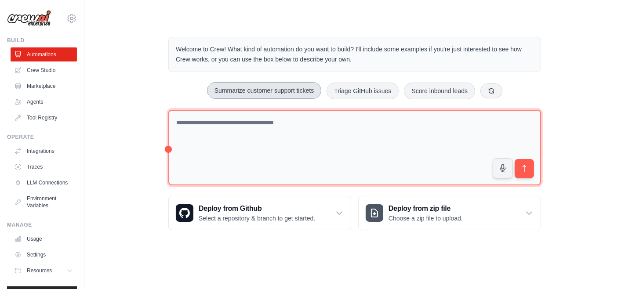 Image resolution: width=625 pixels, height=289 pixels. Describe the element at coordinates (43, 183) in the screenshot. I see `a: LLM Connections` at that location.